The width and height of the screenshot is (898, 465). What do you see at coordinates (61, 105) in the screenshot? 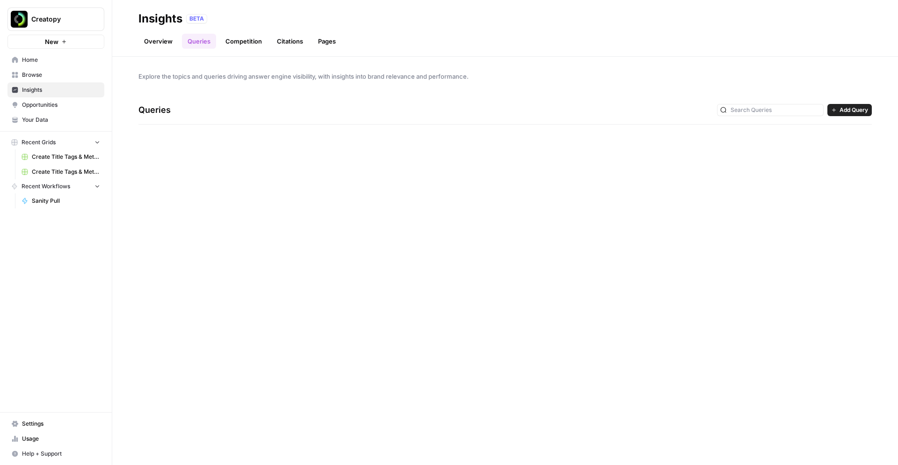
I see `span: Opportunities` at bounding box center [61, 105].